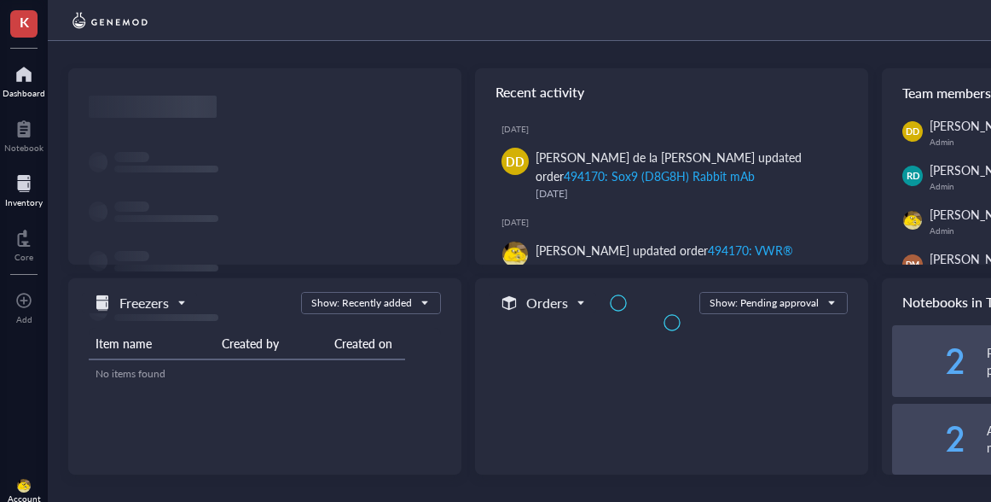 The image size is (991, 502). Describe the element at coordinates (913, 176) in the screenshot. I see `span: RD` at that location.